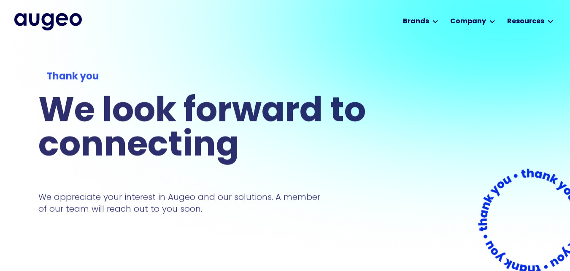  What do you see at coordinates (416, 22) in the screenshot?
I see `div: Brands` at bounding box center [416, 22].